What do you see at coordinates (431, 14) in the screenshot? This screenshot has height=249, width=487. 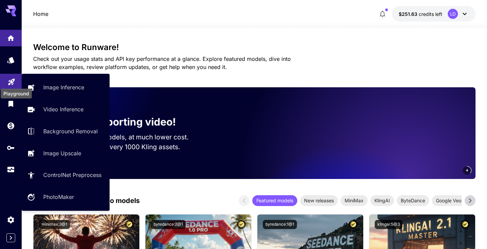 I see `span: credits left` at bounding box center [431, 14].